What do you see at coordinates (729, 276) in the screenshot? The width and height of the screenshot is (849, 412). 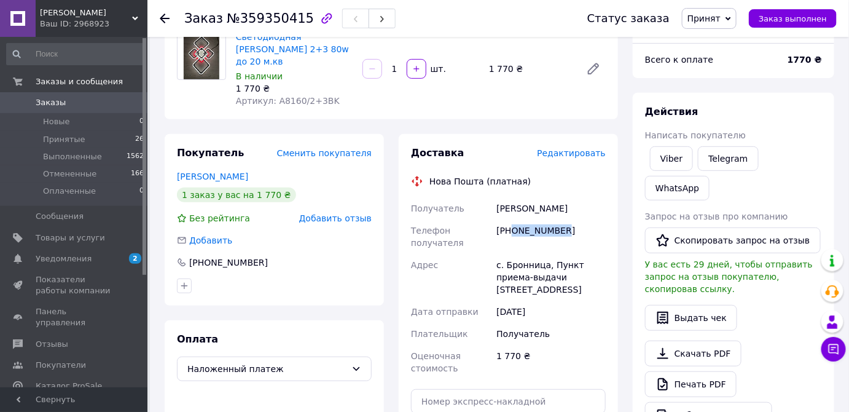 I see `span: У вас есть 29 дней, чтобы отправить запрос на отзыв покупателю, скопировав ссылку.` at bounding box center [729, 276].